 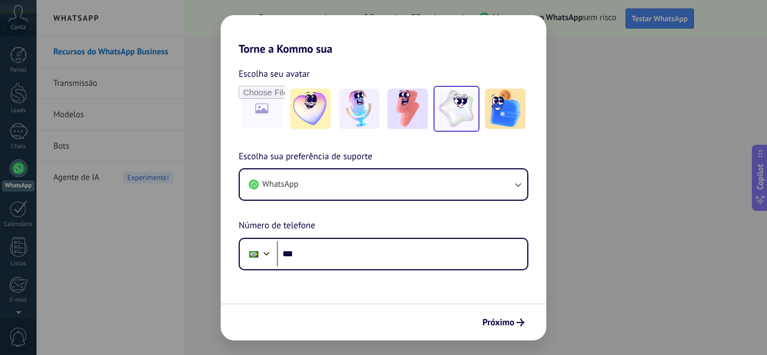 What do you see at coordinates (310, 109) in the screenshot?
I see `img: -1.jpeg` at bounding box center [310, 109].